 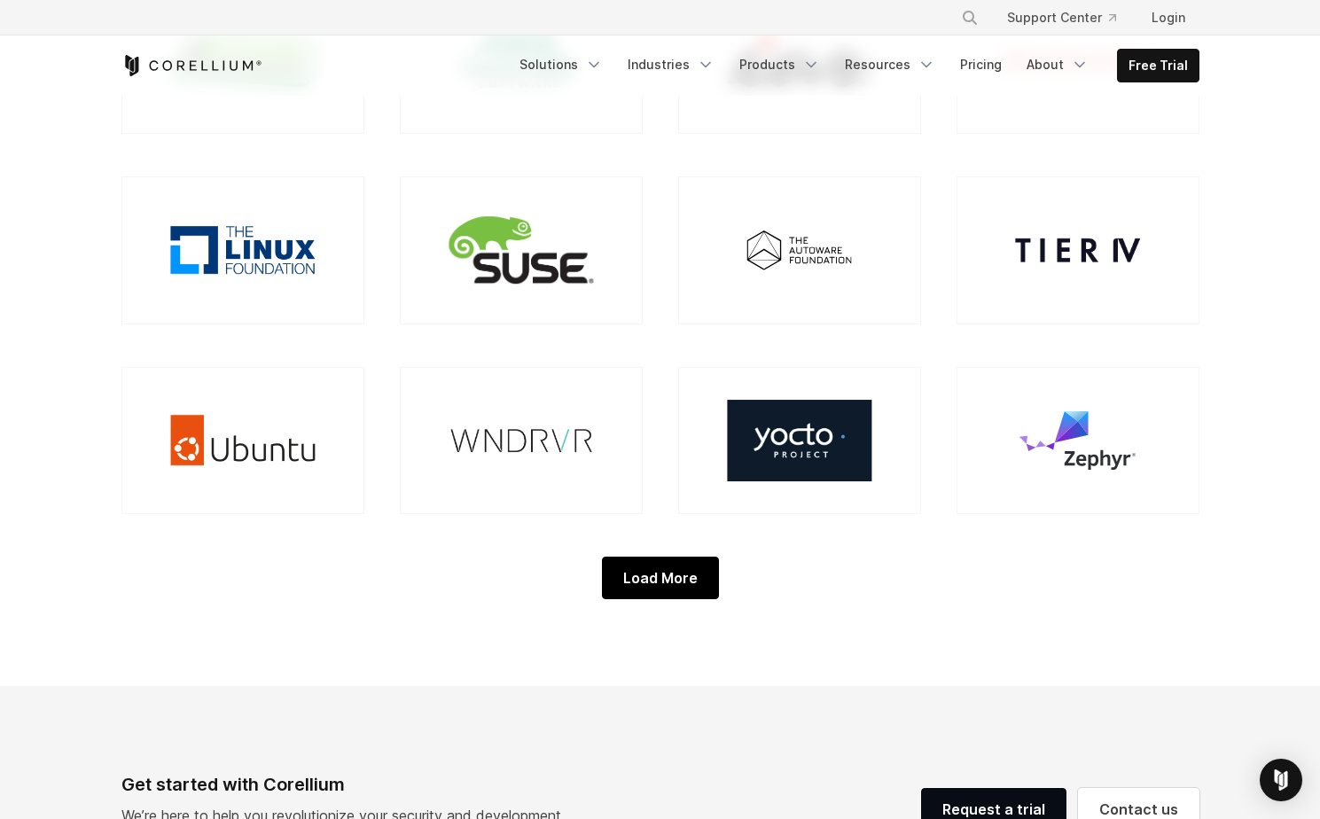 What do you see at coordinates (1158, 66) in the screenshot?
I see `a: Free Trial` at bounding box center [1158, 66].